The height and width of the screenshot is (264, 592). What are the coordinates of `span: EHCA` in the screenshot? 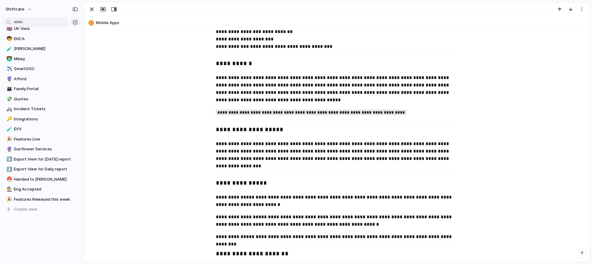 It's located at (46, 39).